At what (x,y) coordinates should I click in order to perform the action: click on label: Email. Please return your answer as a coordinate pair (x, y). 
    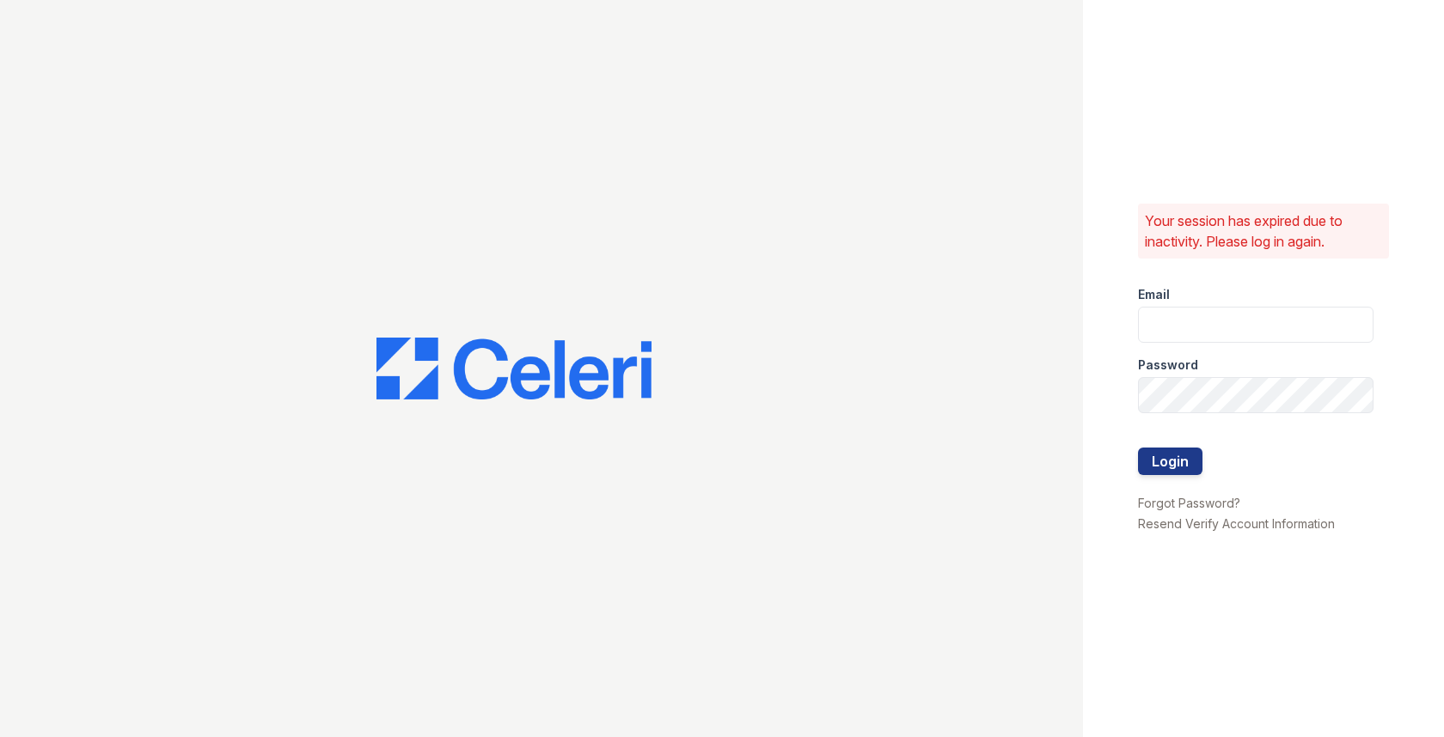
    Looking at the image, I should click on (1153, 295).